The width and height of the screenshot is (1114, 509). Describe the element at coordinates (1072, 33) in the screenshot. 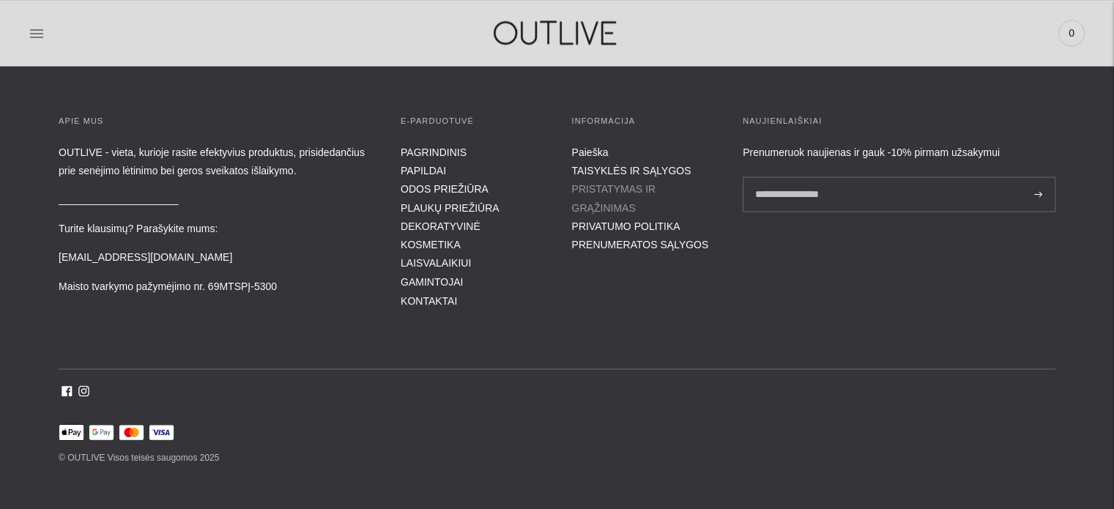

I see `span: 0` at that location.